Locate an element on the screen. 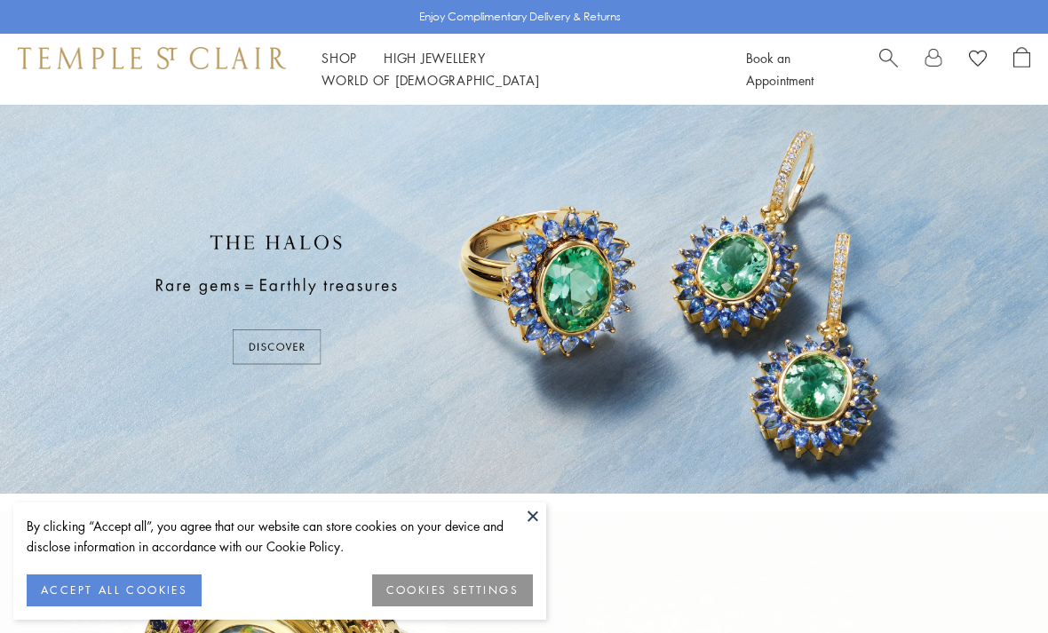 The width and height of the screenshot is (1048, 633). a: Open Shopping Bag is located at coordinates (1022, 69).